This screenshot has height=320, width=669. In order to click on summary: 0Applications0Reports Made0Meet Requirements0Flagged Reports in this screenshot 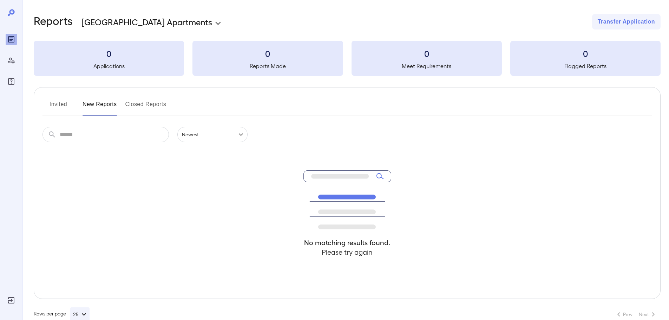, I will do `click(347, 58)`.